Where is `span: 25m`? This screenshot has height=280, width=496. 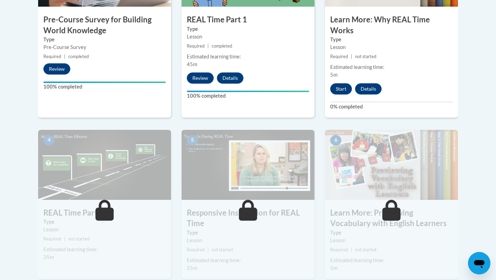
span: 25m is located at coordinates (192, 267).